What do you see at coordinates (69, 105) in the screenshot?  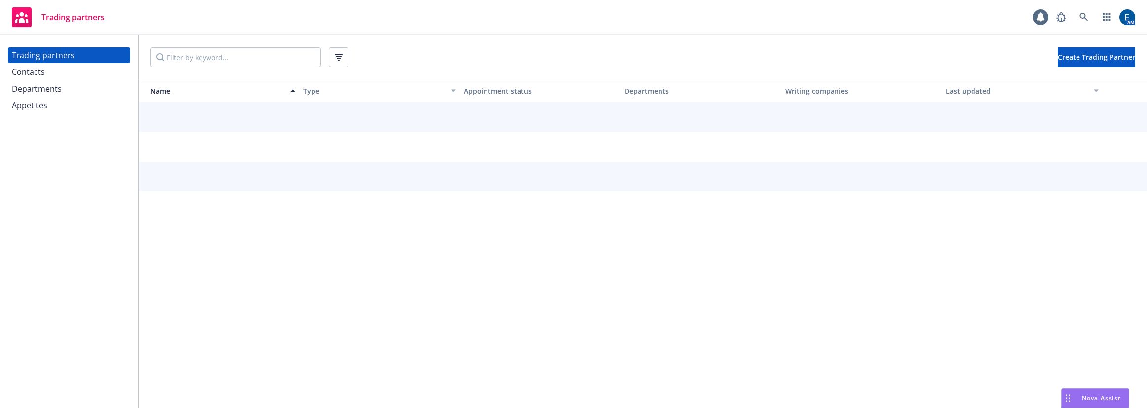 I see `a: Appetites` at bounding box center [69, 105].